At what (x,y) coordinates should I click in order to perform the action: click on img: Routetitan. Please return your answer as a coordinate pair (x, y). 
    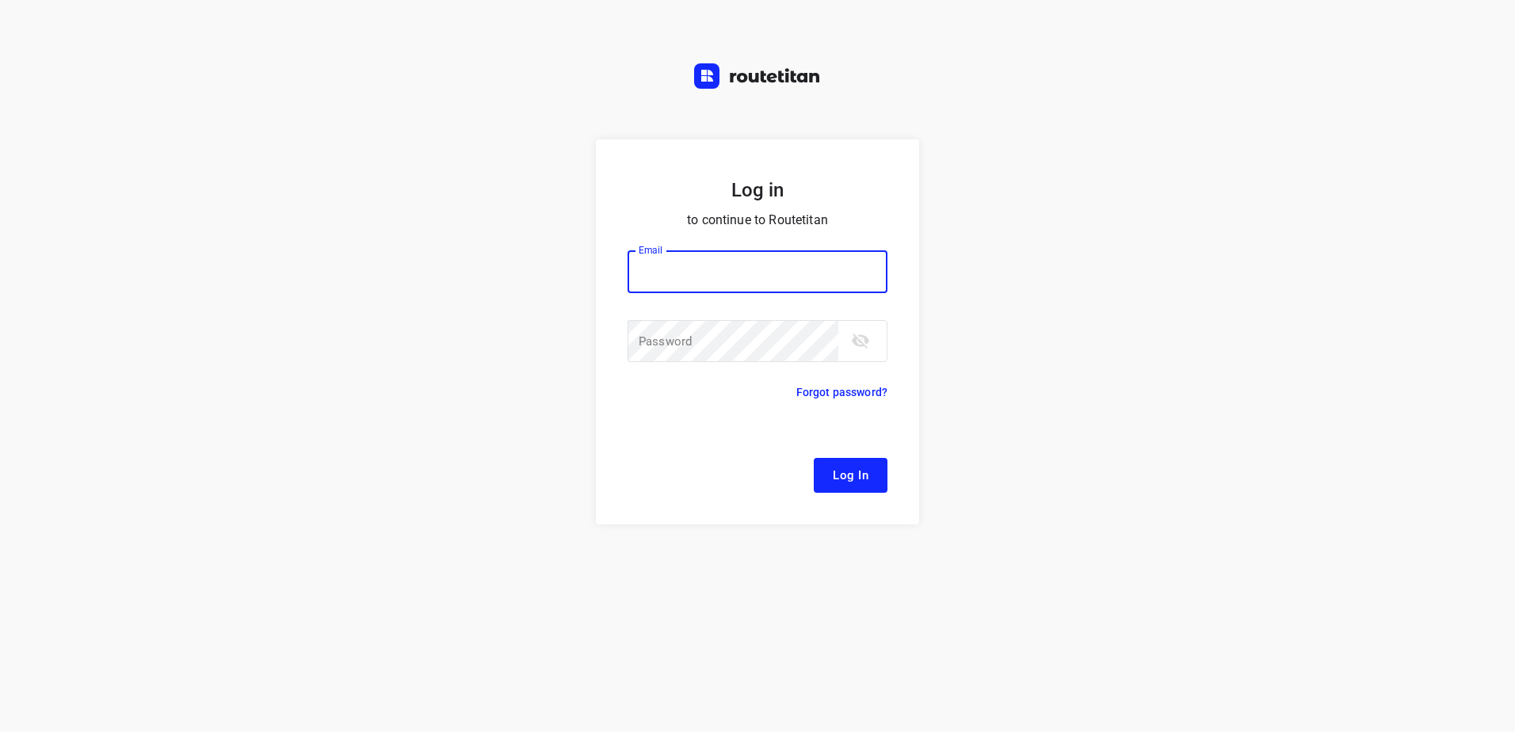
    Looking at the image, I should click on (757, 76).